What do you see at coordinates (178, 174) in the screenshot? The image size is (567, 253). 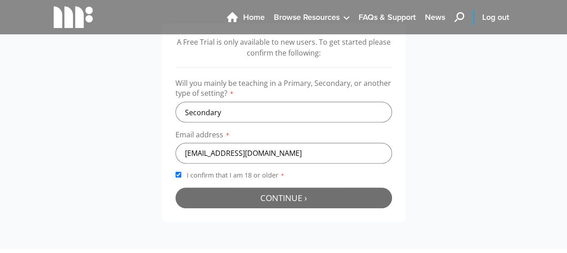 I see `input: I confirm that I am 18 or older*` at bounding box center [178, 174].